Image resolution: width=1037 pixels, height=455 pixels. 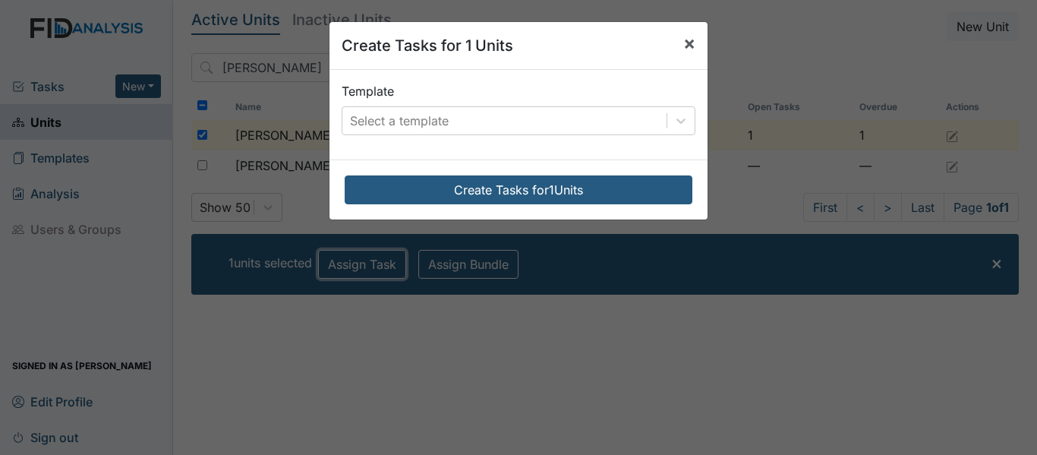 I want to click on button: Close, so click(x=689, y=43).